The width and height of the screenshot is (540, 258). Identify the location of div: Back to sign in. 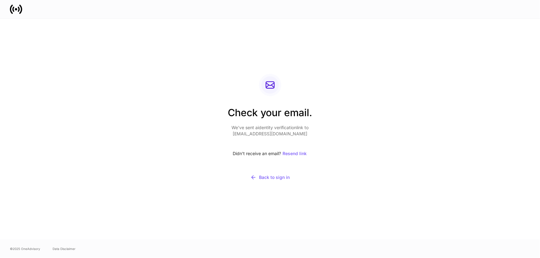
(270, 178).